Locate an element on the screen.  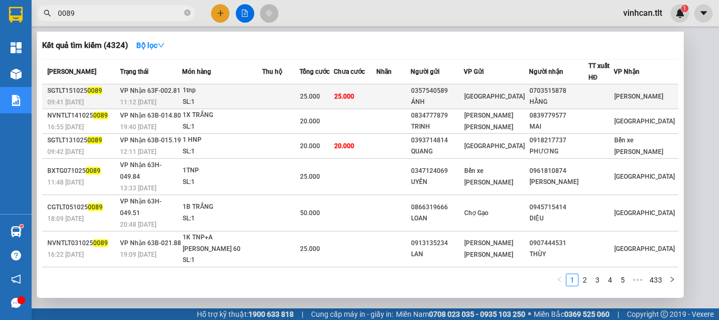
div: 1B TRẮNG is located at coordinates (222, 207).